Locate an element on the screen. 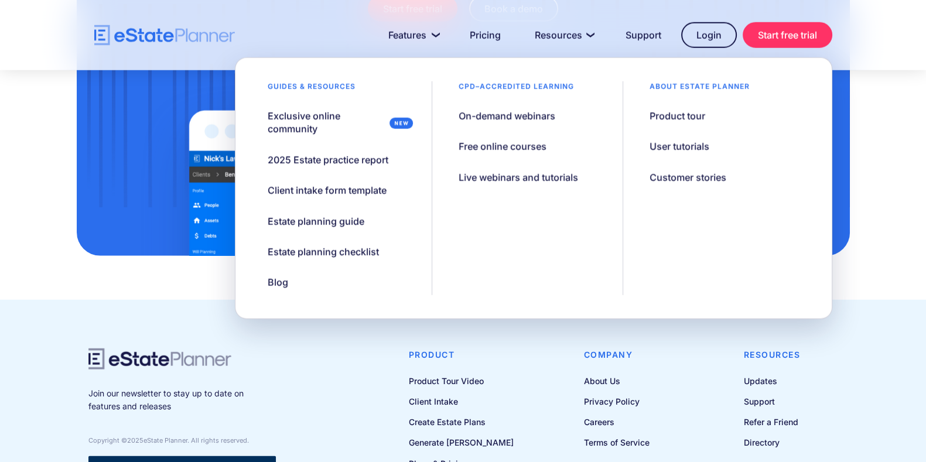  div: Live webinars and tutorials is located at coordinates (518, 177).